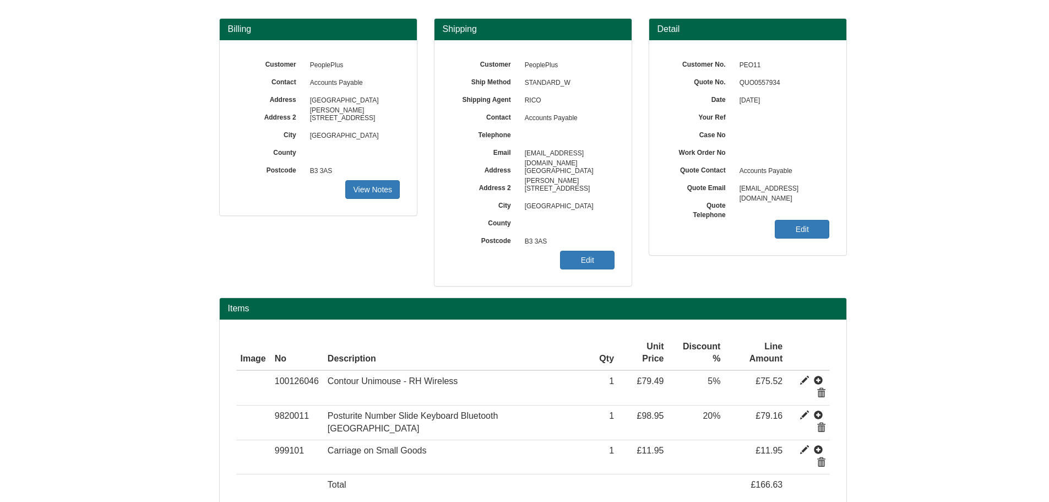  What do you see at coordinates (485, 98) in the screenshot?
I see `label: Shipping Agent` at bounding box center [485, 98].